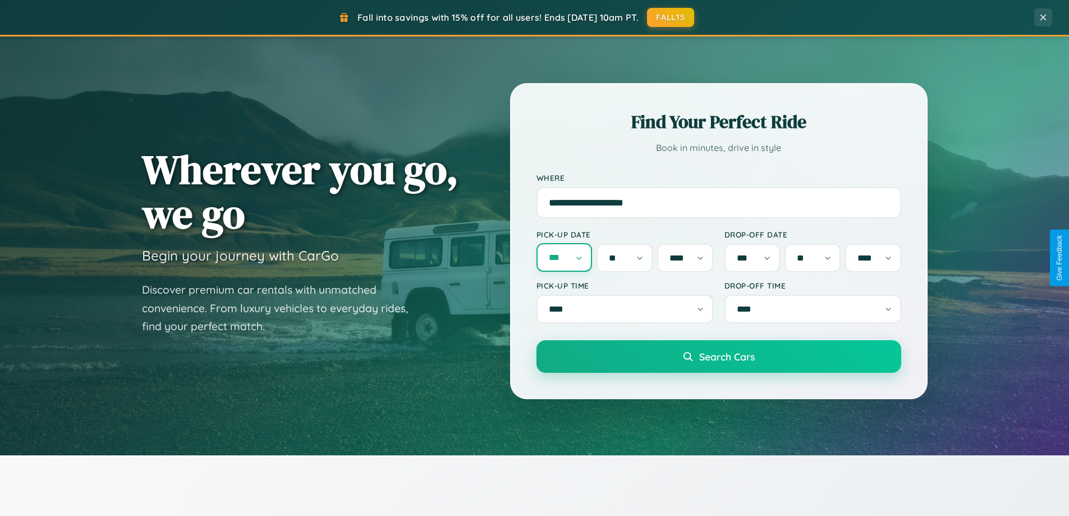 Image resolution: width=1069 pixels, height=516 pixels. I want to click on button: Search Cars, so click(719, 356).